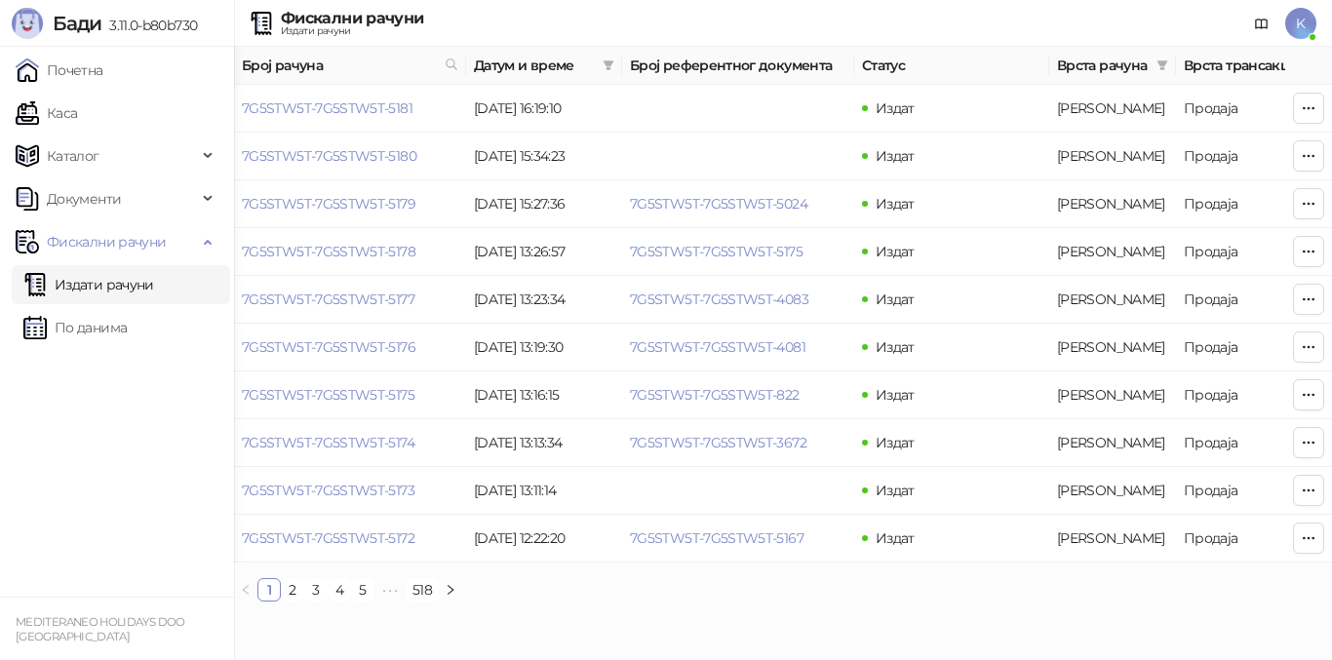 The image size is (1332, 660). I want to click on li: 4, so click(339, 590).